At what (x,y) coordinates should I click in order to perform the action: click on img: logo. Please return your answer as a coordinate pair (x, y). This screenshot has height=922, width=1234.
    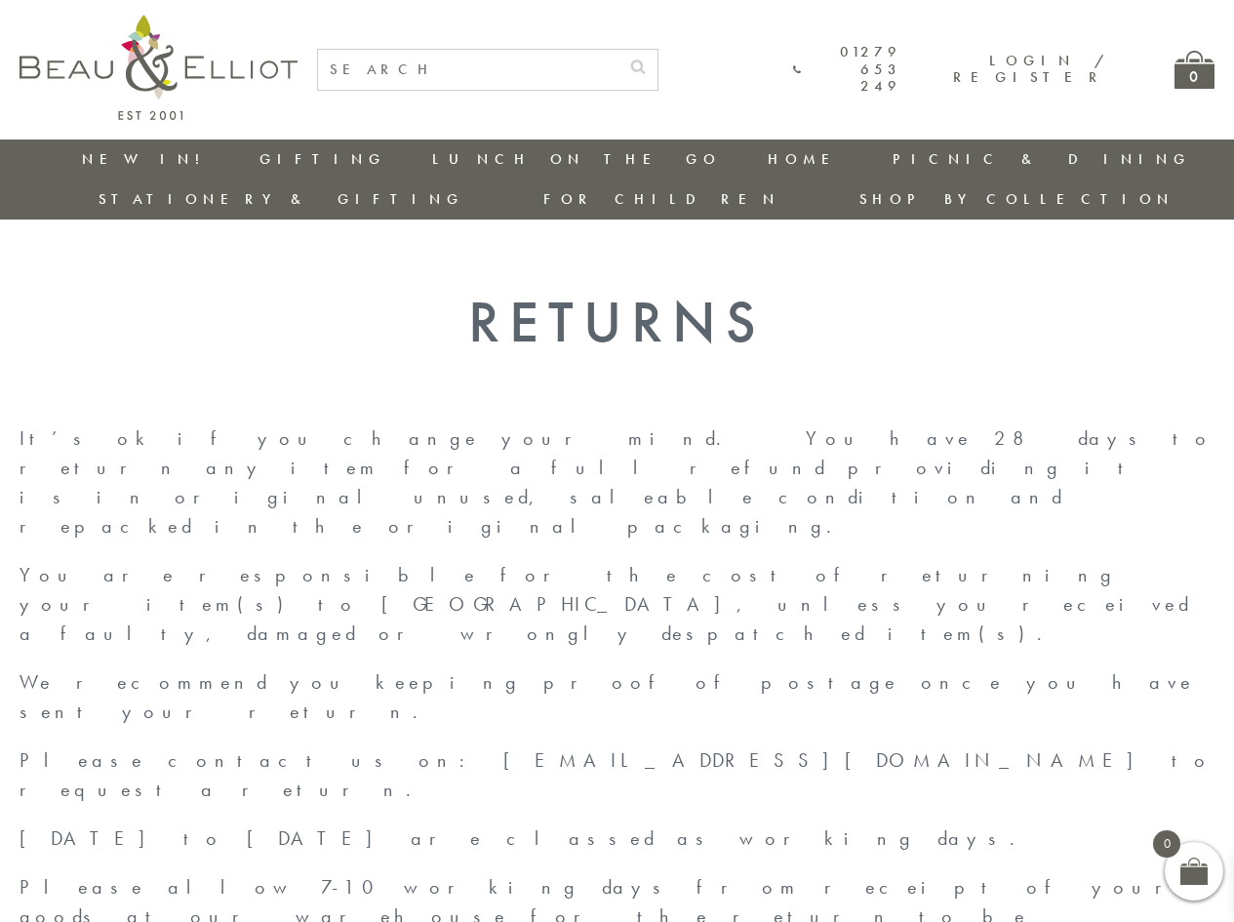
    Looking at the image, I should click on (158, 67).